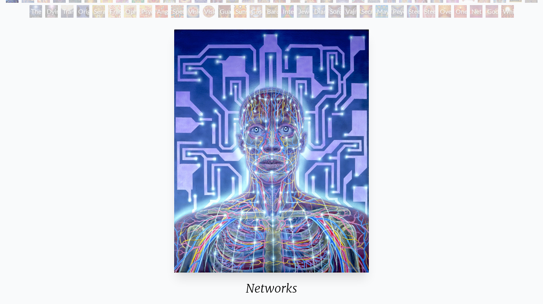  Describe the element at coordinates (413, 11) in the screenshot. I see `div: Steeplehead 1` at that location.